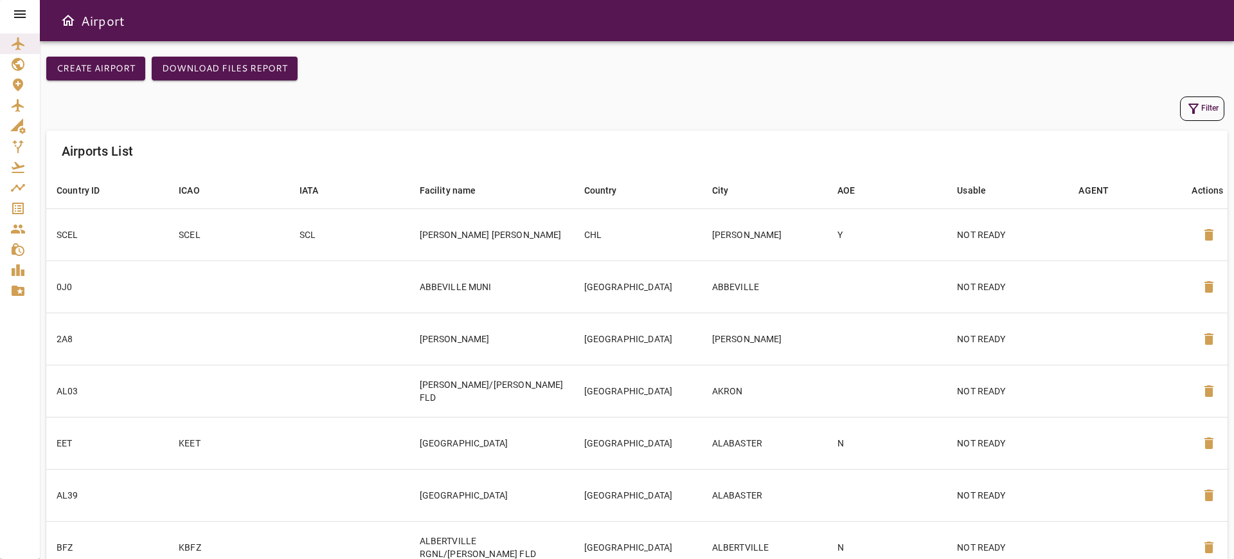  Describe the element at coordinates (729, 190) in the screenshot. I see `span: City` at that location.